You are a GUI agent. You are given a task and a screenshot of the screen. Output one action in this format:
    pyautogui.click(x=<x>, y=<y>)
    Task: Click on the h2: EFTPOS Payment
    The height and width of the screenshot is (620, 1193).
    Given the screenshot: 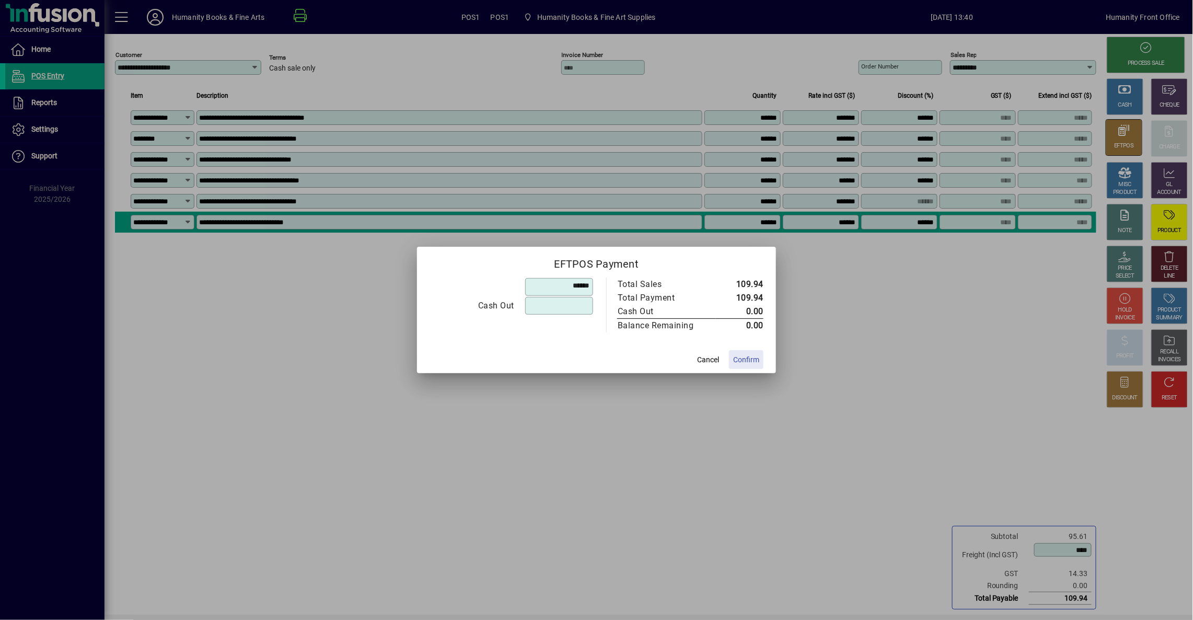 What is the action you would take?
    pyautogui.click(x=596, y=262)
    